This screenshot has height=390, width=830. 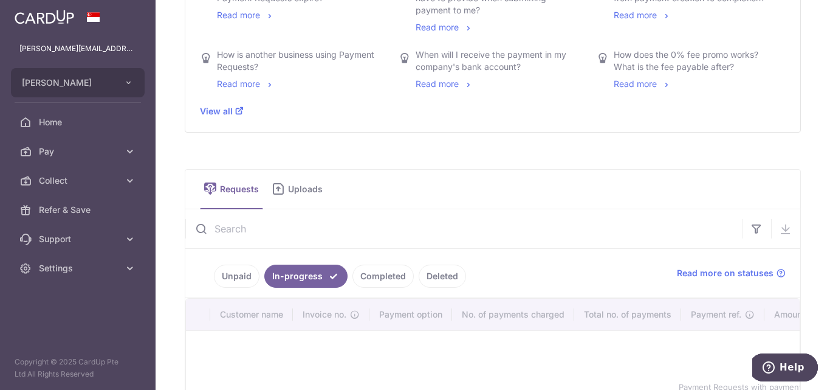 What do you see at coordinates (498, 61) in the screenshot?
I see `div: When will I receive the payment in my company's bank account?` at bounding box center [498, 61].